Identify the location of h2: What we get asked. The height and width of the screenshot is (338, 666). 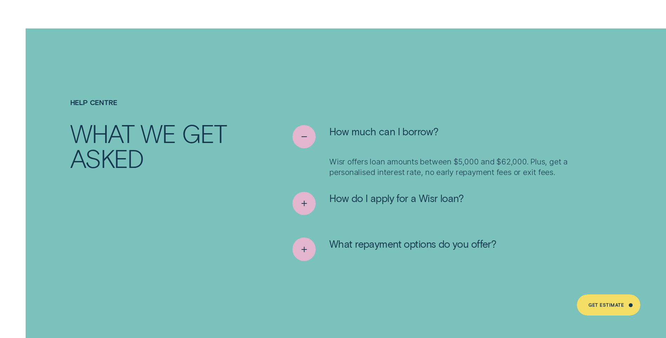
(155, 145).